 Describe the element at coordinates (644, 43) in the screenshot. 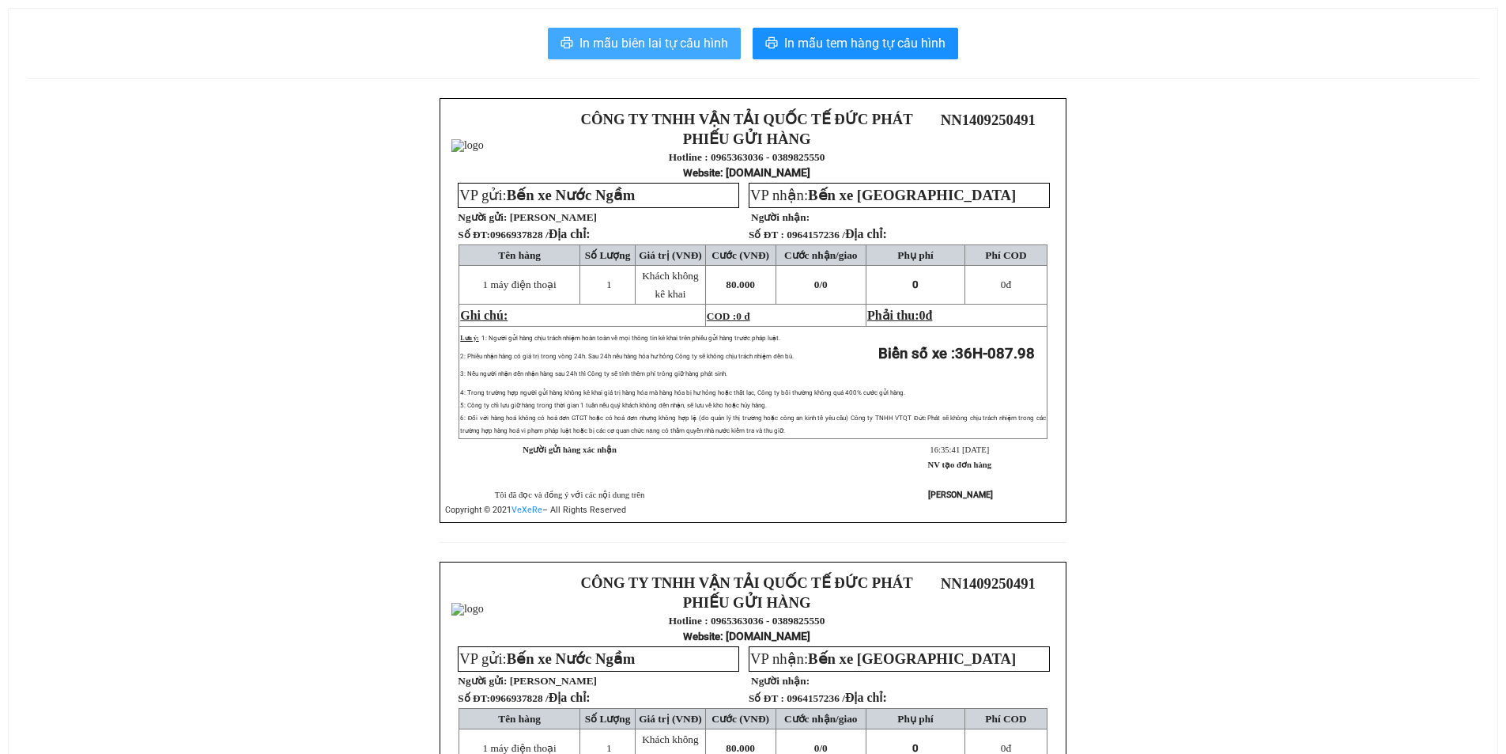

I see `button: printerIn mẫu biên lai tự cấu hình` at that location.